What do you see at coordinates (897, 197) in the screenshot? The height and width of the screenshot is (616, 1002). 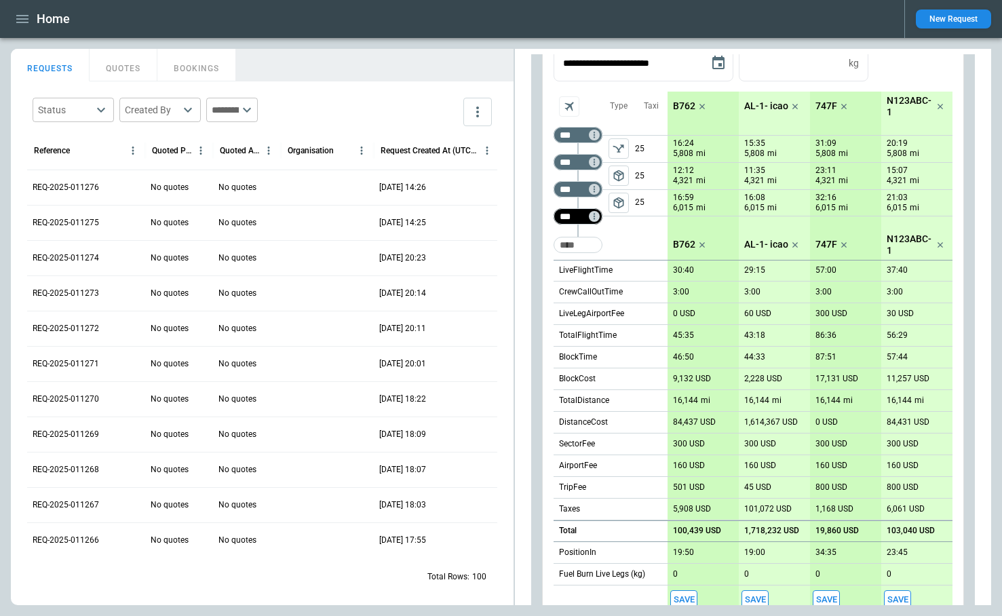 I see `p: 21:03` at bounding box center [897, 197].